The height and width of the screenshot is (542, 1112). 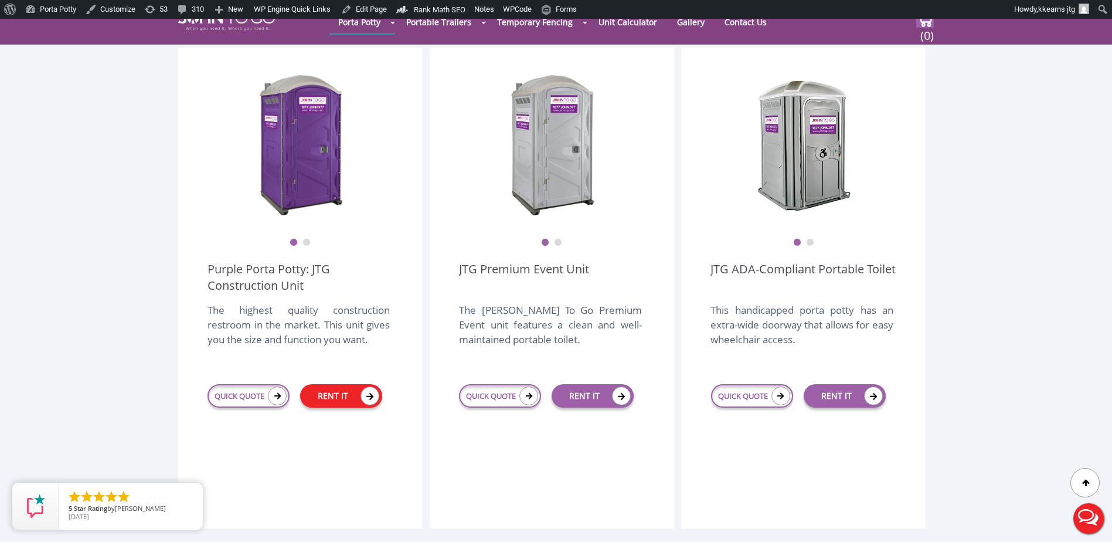 I want to click on img: JOHN to go, so click(x=226, y=21).